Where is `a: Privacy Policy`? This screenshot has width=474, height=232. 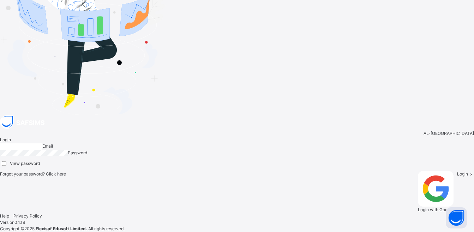 a: Privacy Policy is located at coordinates (28, 215).